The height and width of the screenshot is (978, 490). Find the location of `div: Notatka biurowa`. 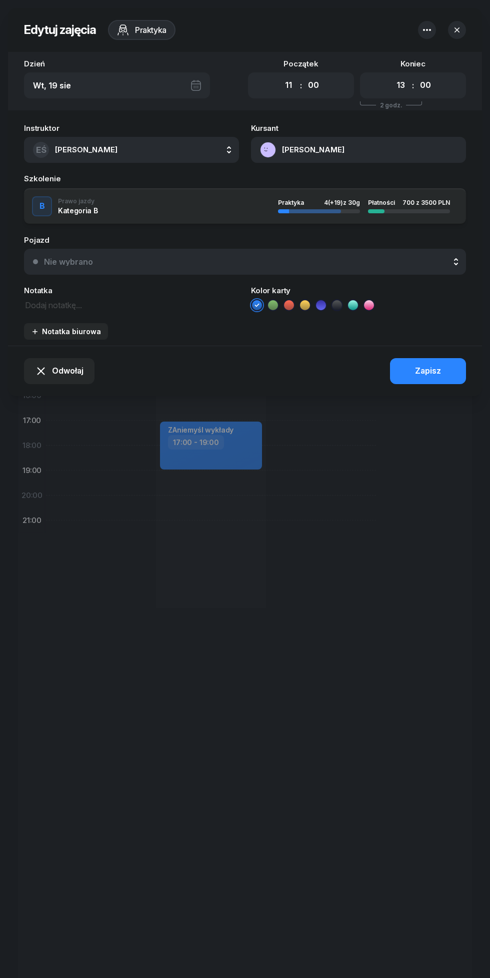

div: Notatka biurowa is located at coordinates (66, 331).